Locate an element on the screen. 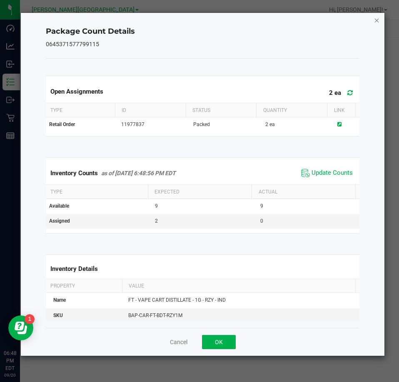  span: Retail Order is located at coordinates (62, 124).